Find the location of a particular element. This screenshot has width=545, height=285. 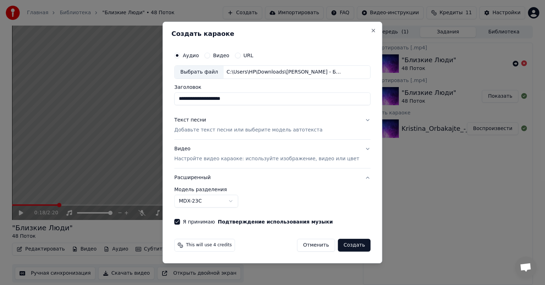

label: Видео is located at coordinates (221, 55).